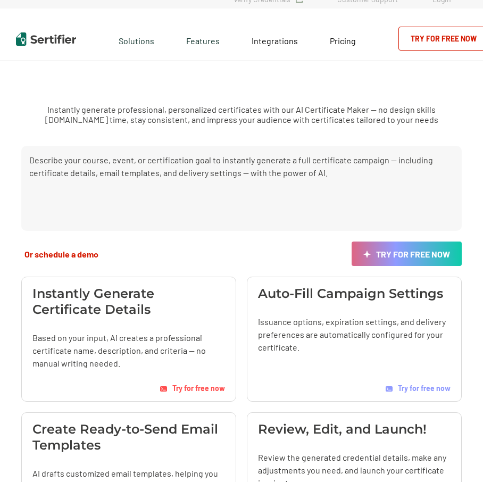  What do you see at coordinates (136, 39) in the screenshot?
I see `span: Solutions` at bounding box center [136, 39].